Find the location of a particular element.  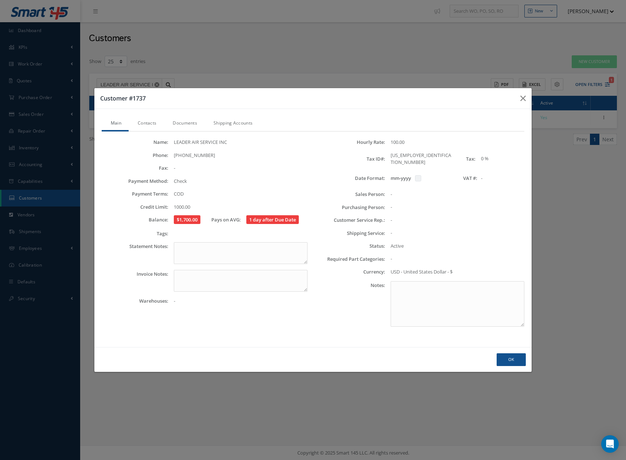

label: Warehouses: is located at coordinates (132, 301).